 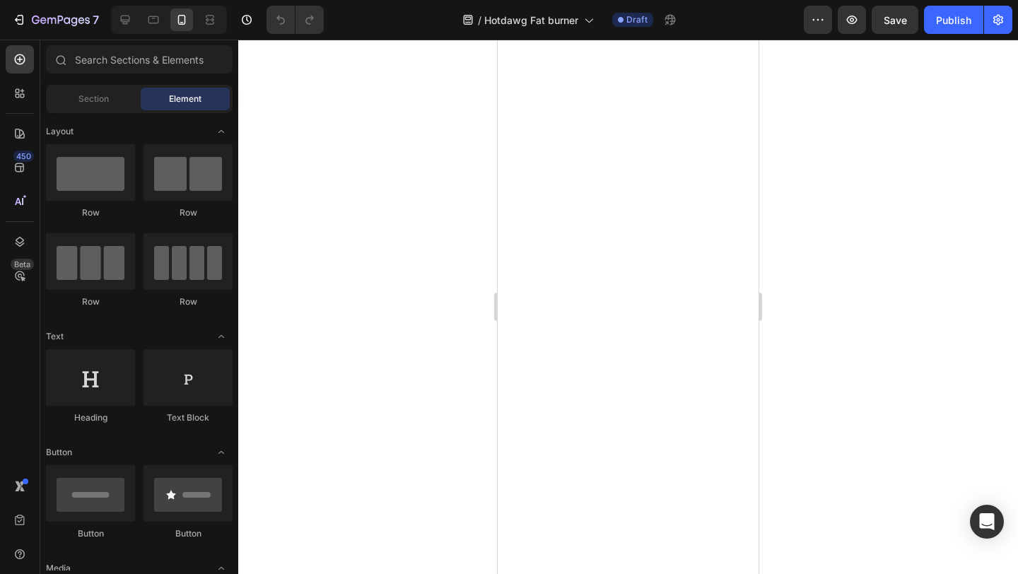 I want to click on span: Text, so click(x=54, y=337).